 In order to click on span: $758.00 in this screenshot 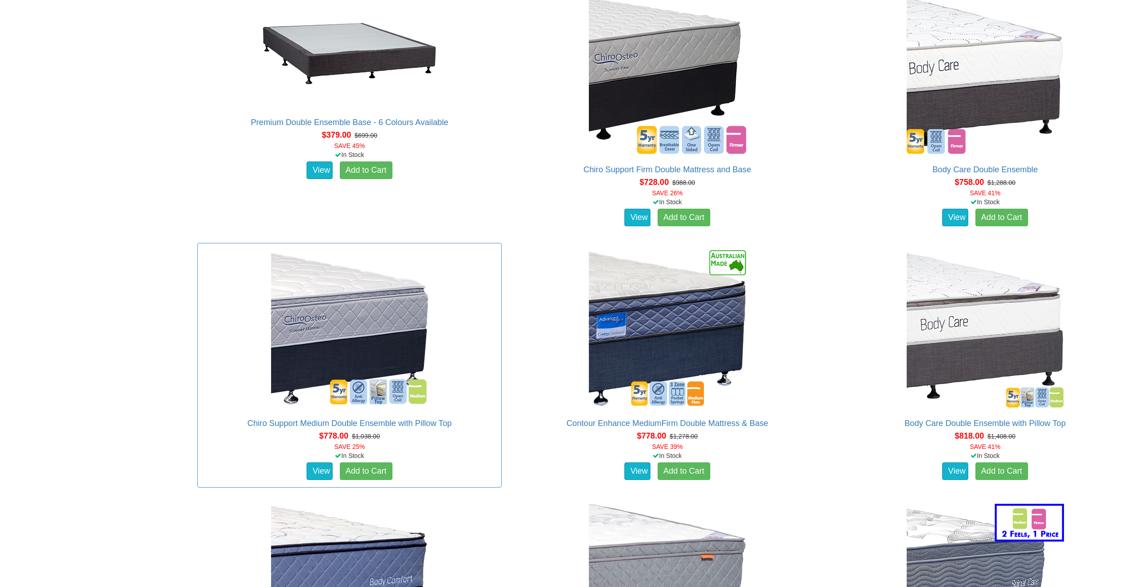, I will do `click(969, 182)`.